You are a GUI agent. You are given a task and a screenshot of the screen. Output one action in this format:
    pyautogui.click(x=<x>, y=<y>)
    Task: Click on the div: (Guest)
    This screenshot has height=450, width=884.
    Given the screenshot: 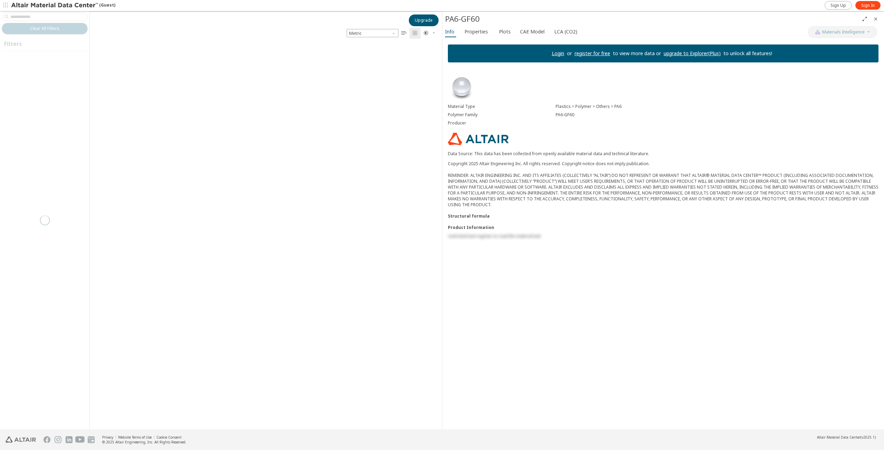 What is the action you would take?
    pyautogui.click(x=63, y=6)
    